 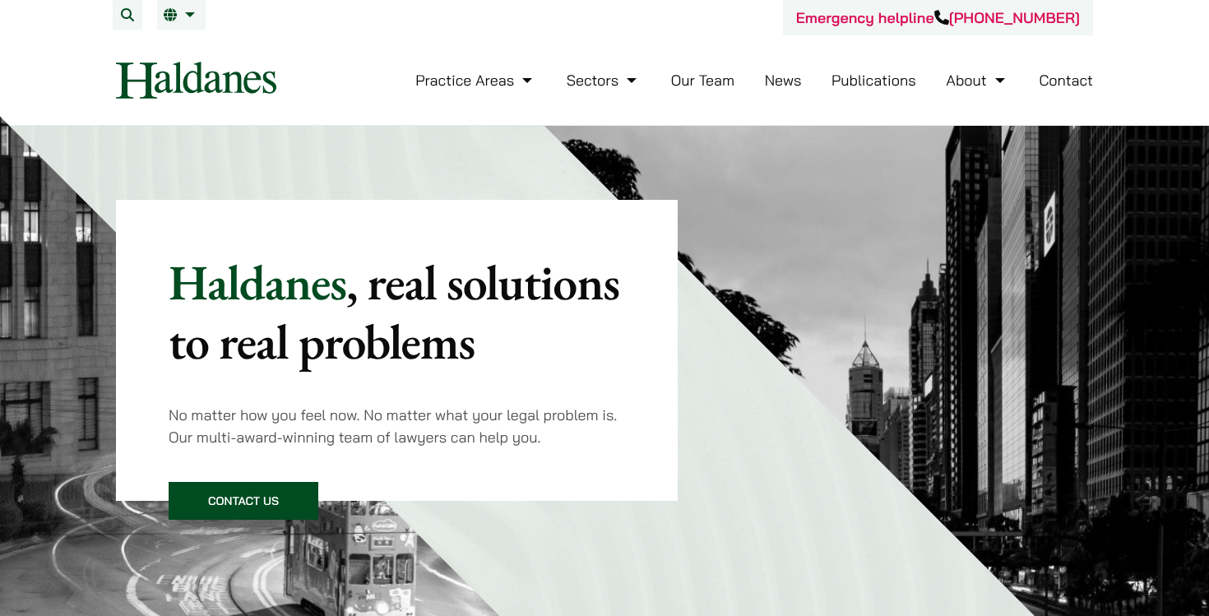 What do you see at coordinates (783, 80) in the screenshot?
I see `a: News` at bounding box center [783, 80].